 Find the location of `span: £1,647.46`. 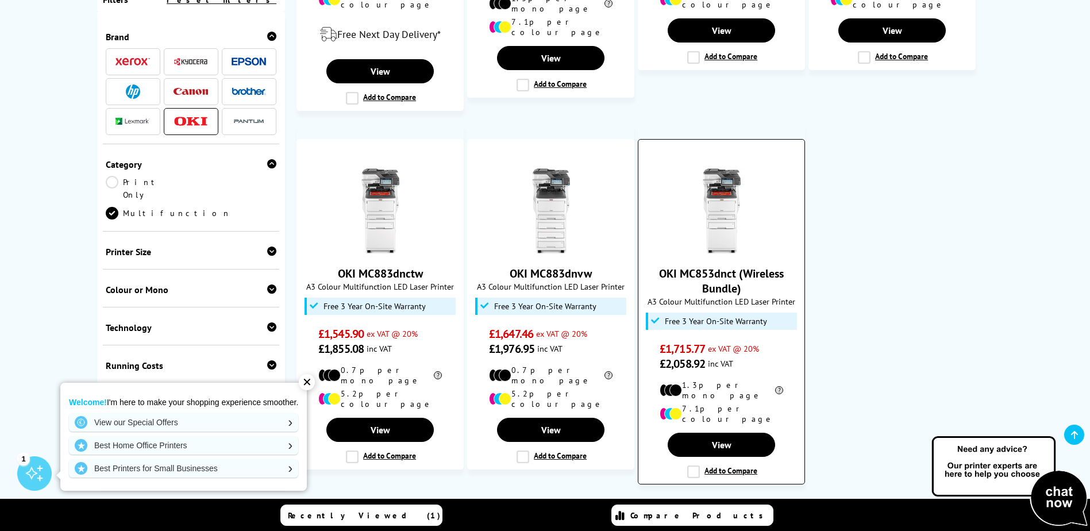

span: £1,647.46 is located at coordinates (511, 334).